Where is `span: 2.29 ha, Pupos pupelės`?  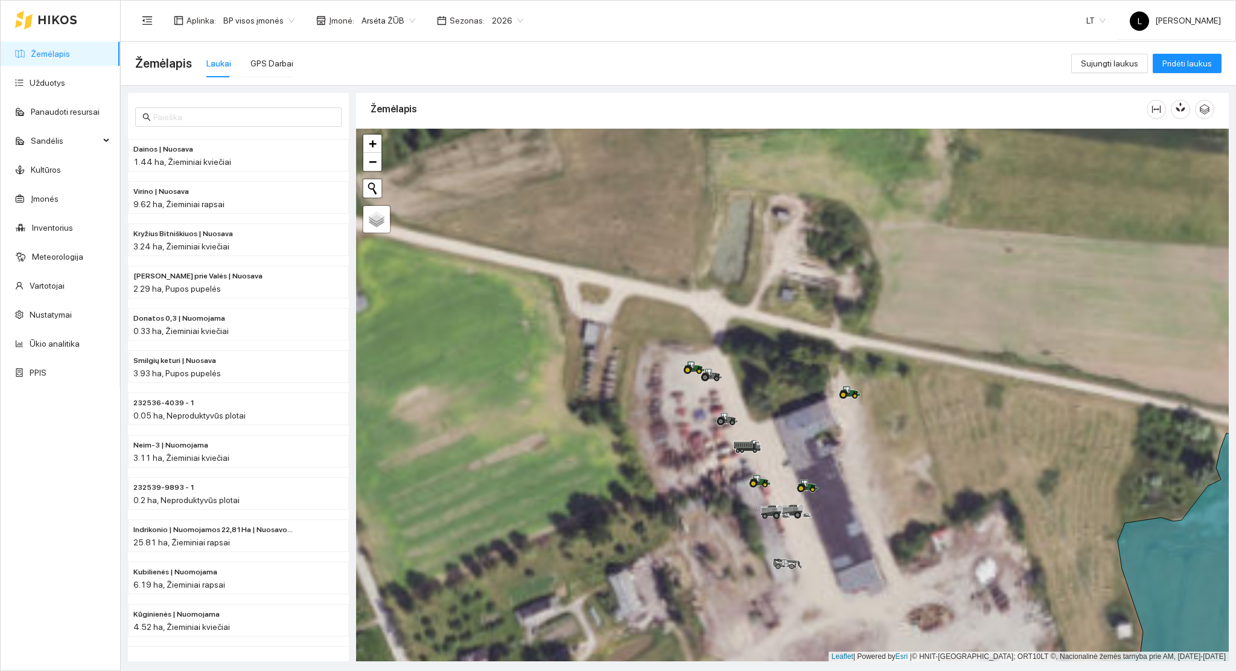
span: 2.29 ha, Pupos pupelės is located at coordinates (177, 289).